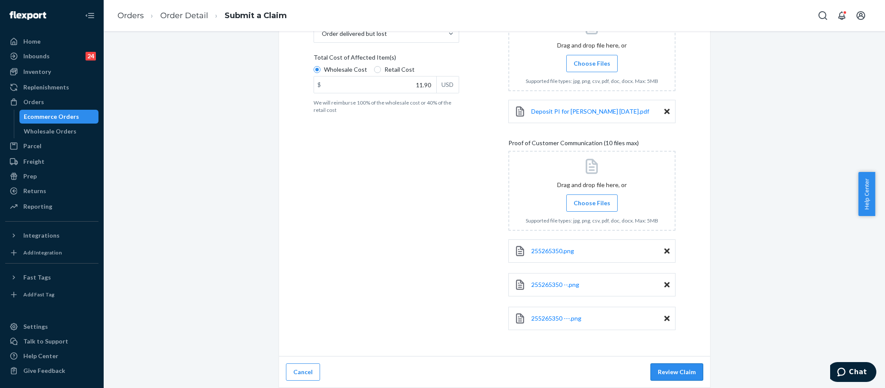 The height and width of the screenshot is (388, 885). What do you see at coordinates (553, 251) in the screenshot?
I see `a: 255265350.png` at bounding box center [553, 251].